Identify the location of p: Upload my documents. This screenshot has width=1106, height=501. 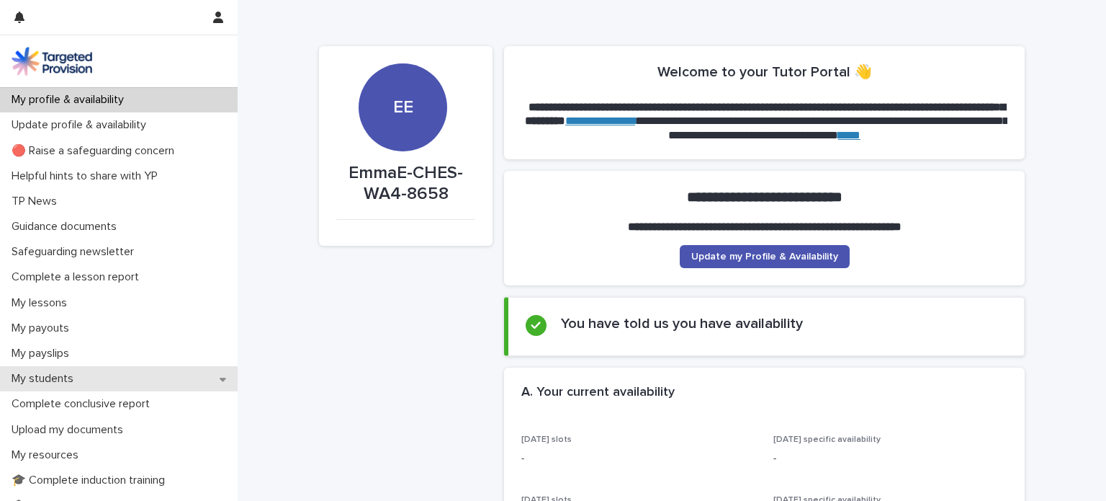
(70, 429).